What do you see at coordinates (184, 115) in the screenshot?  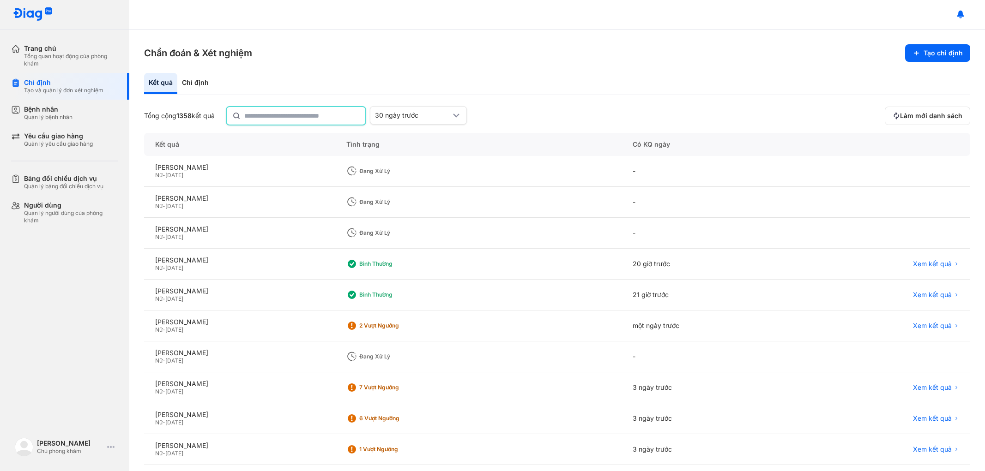 I see `span: 1358` at bounding box center [184, 115].